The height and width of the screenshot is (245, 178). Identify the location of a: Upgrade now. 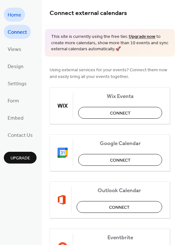
(142, 37).